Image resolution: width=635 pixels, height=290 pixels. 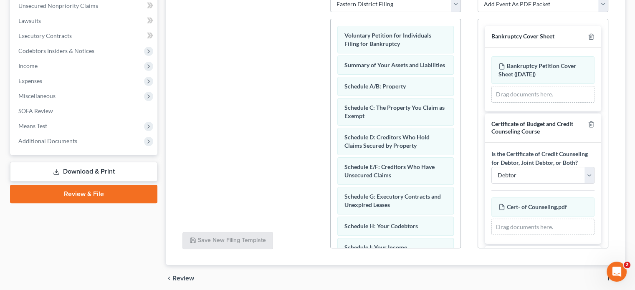 I want to click on button: chevron_left Review, so click(x=184, y=279).